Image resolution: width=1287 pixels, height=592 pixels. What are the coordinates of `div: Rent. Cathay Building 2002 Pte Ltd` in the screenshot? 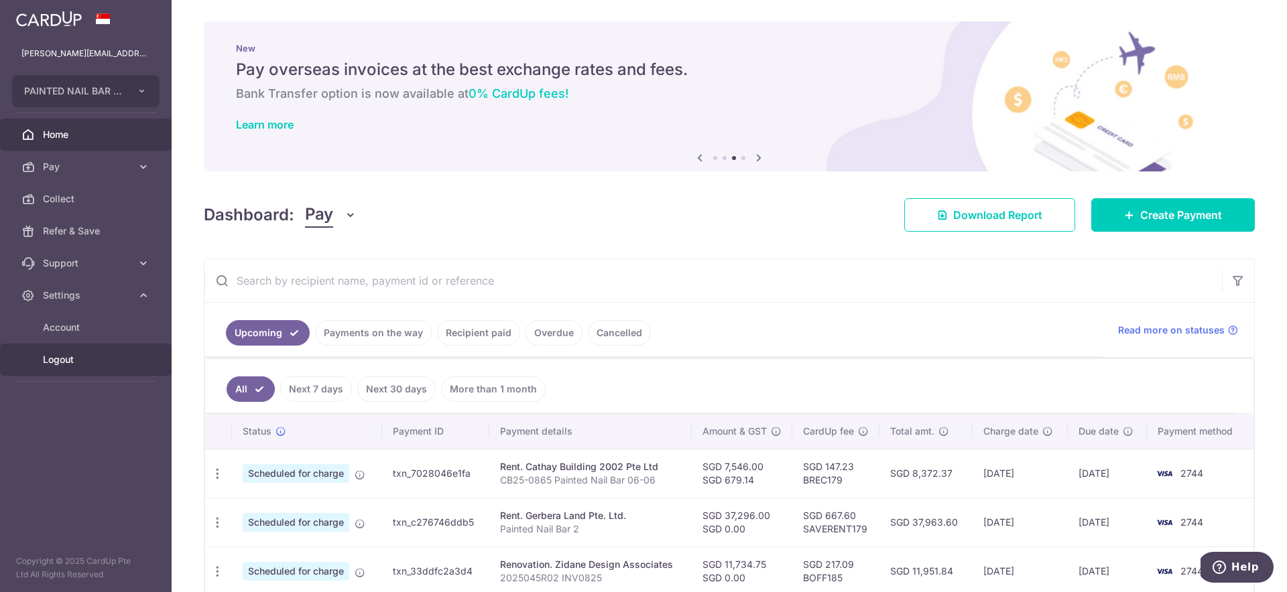 It's located at (590, 467).